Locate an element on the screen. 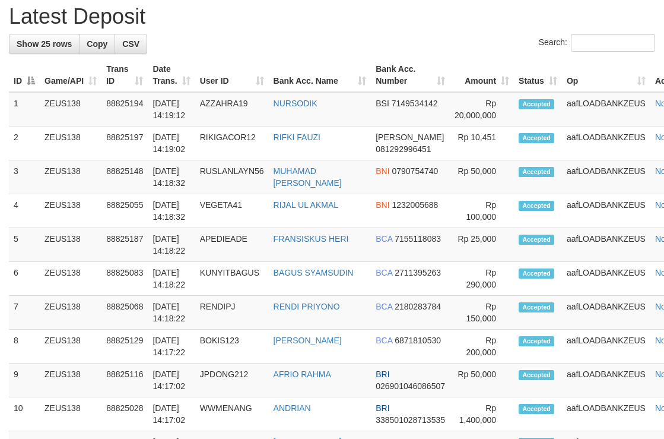 Image resolution: width=664 pixels, height=439 pixels. a: FRANSISKUS HERI is located at coordinates (311, 239).